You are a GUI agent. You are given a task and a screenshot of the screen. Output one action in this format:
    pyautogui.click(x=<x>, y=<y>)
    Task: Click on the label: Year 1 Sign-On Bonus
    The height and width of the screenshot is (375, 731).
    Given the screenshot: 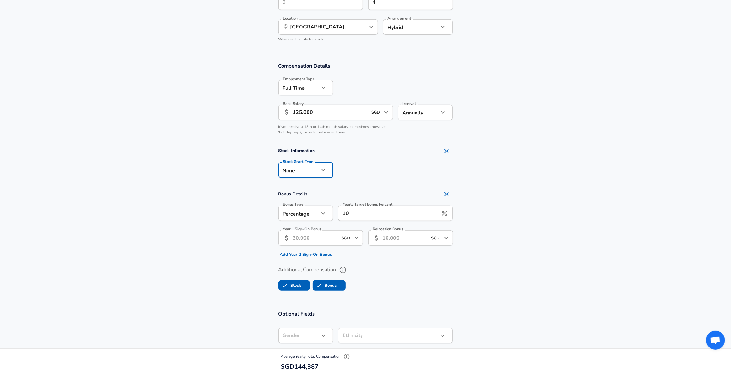 What is the action you would take?
    pyautogui.click(x=302, y=229)
    